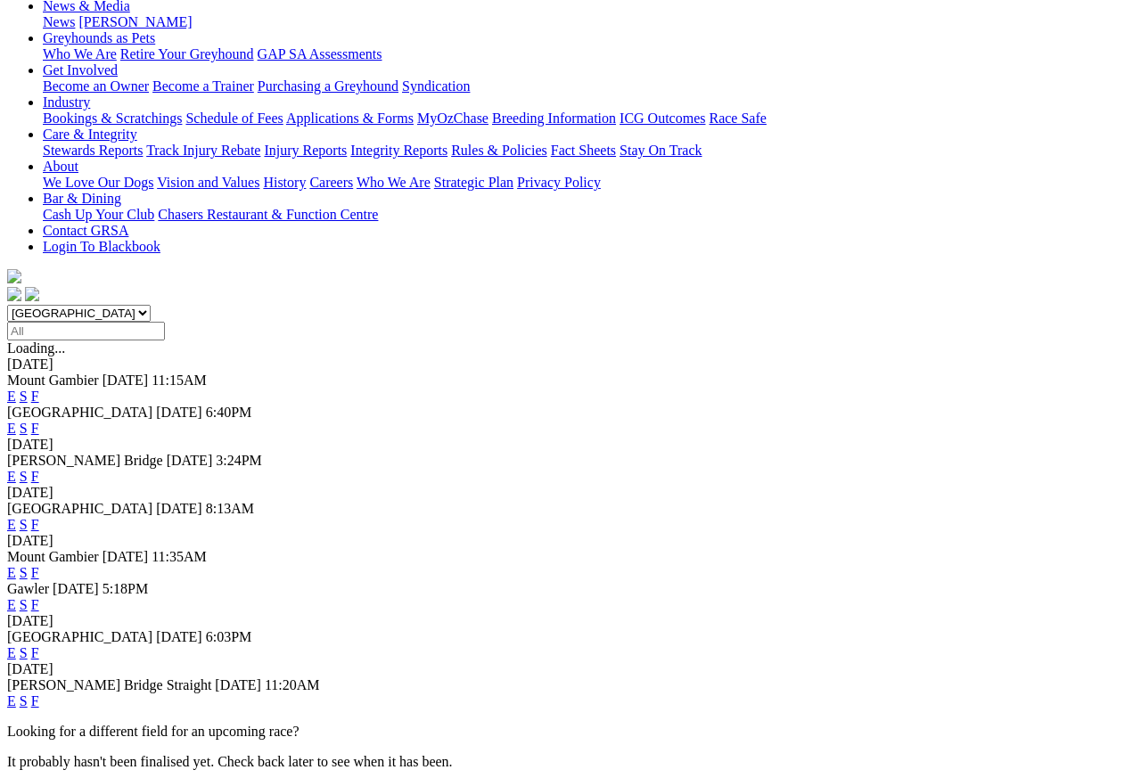 Image resolution: width=1141 pixels, height=778 pixels. Describe the element at coordinates (331, 182) in the screenshot. I see `a: Careers` at that location.